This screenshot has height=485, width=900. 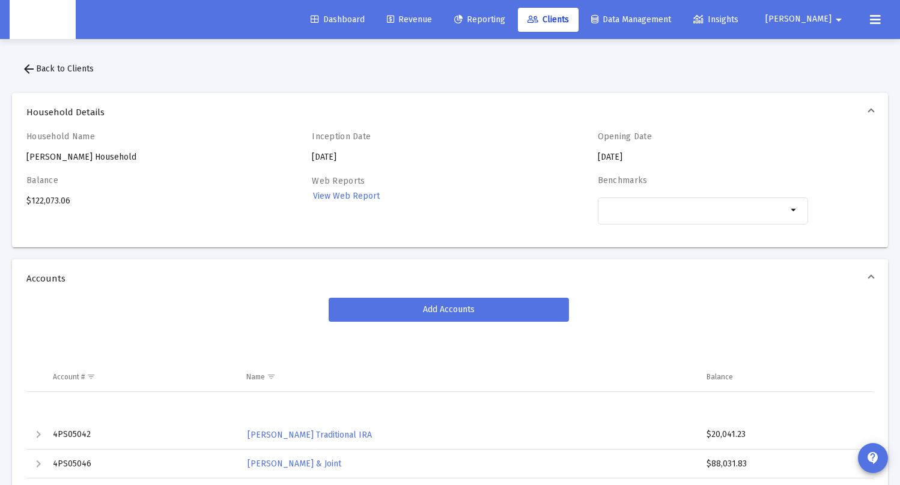 What do you see at coordinates (68, 377) in the screenshot?
I see `div: Account #` at bounding box center [68, 377].